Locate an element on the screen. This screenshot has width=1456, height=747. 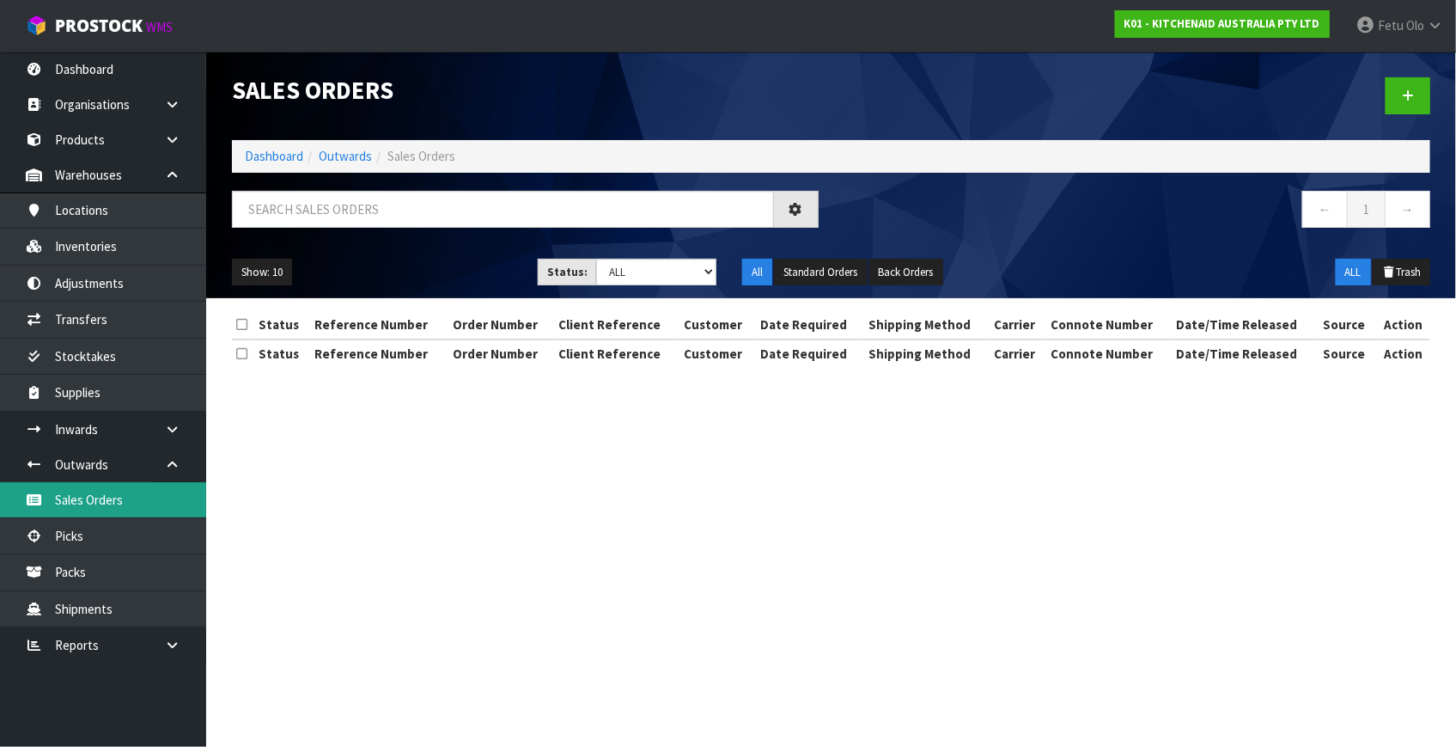
span: Fetu is located at coordinates (1391, 25).